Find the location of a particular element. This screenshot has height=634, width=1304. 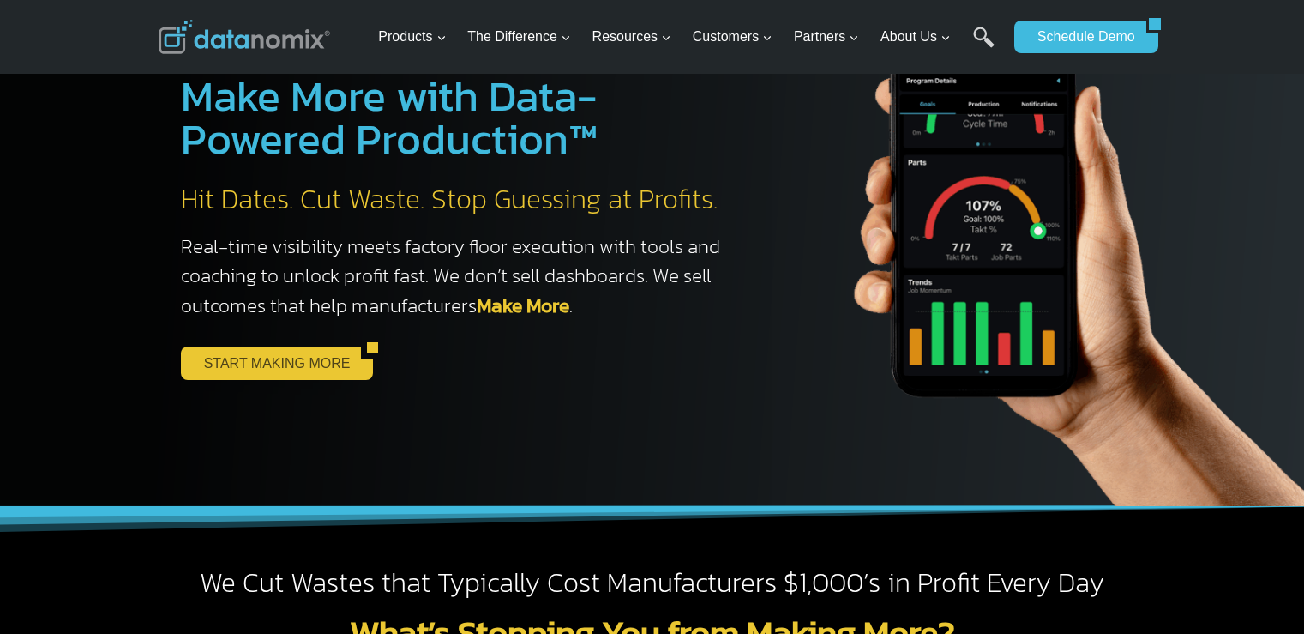

a: Terms is located at coordinates (205, 388).